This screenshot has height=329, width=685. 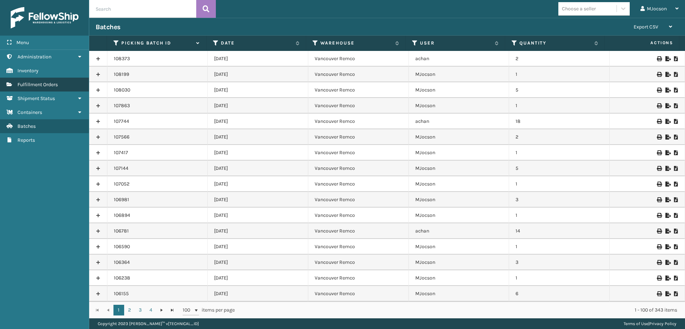 I want to click on td: 106364, so click(x=158, y=263).